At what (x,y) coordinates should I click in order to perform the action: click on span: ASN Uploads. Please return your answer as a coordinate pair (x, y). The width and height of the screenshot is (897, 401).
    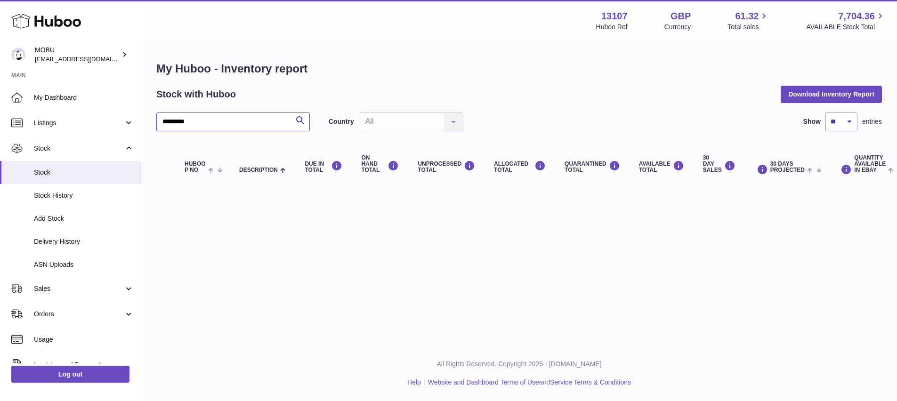
    Looking at the image, I should click on (84, 265).